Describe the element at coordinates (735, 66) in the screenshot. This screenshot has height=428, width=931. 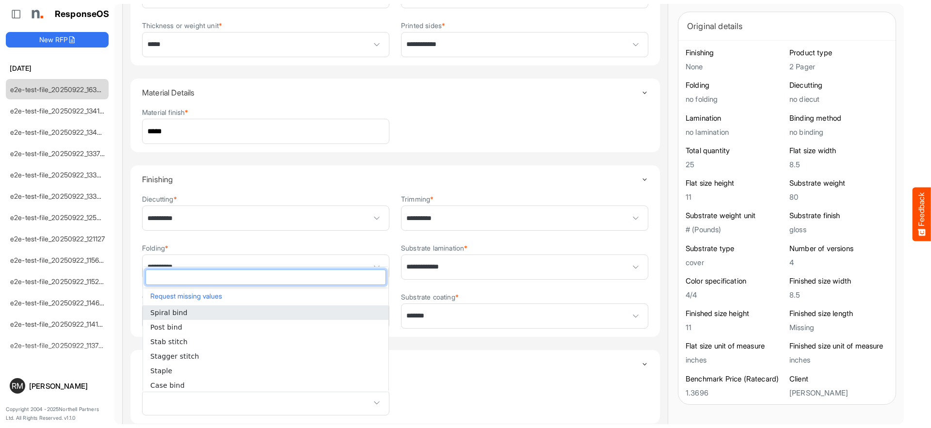
I see `h5: None` at that location.